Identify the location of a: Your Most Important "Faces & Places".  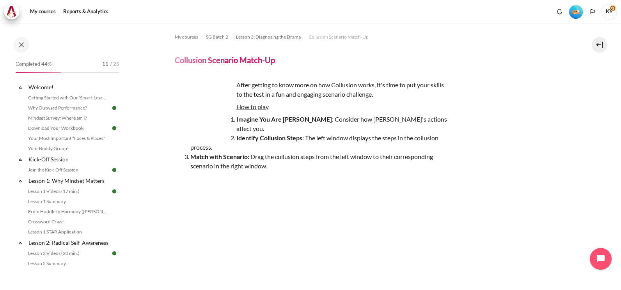
(68, 139).